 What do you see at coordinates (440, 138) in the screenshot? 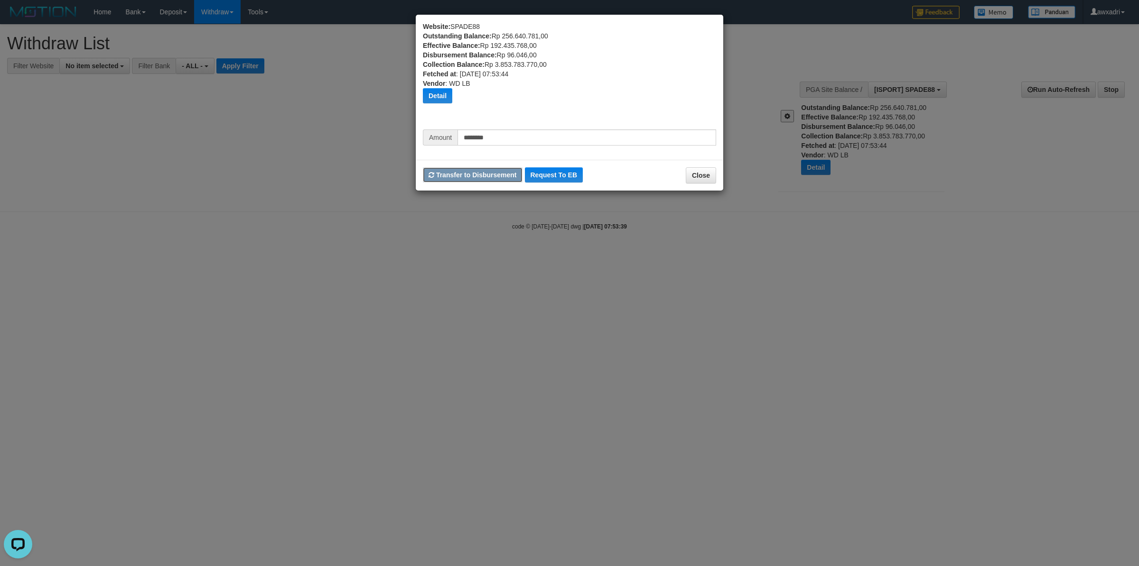
I see `span: Amount` at bounding box center [440, 138].